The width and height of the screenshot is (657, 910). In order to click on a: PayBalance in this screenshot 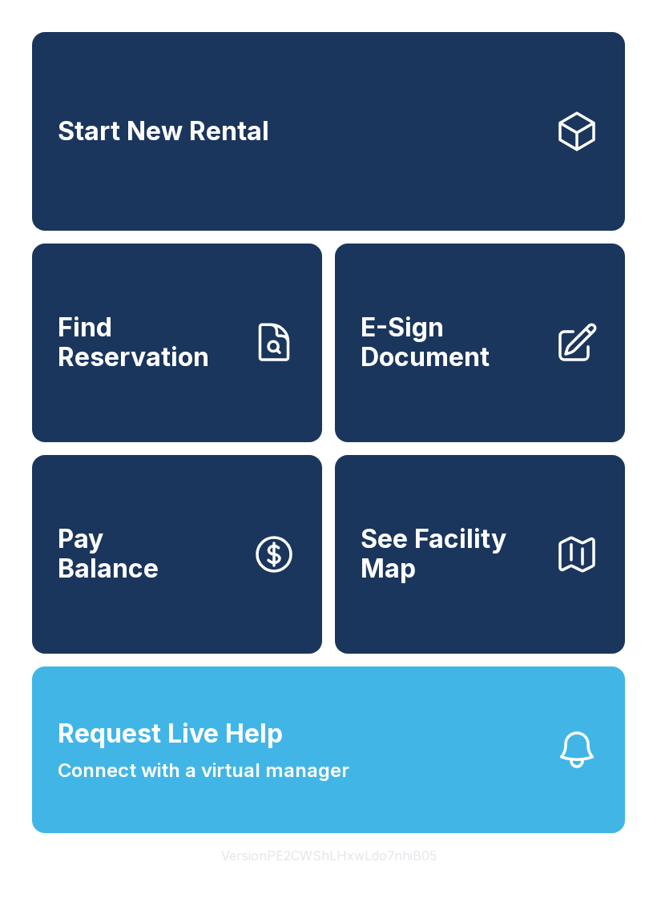, I will do `click(177, 554)`.